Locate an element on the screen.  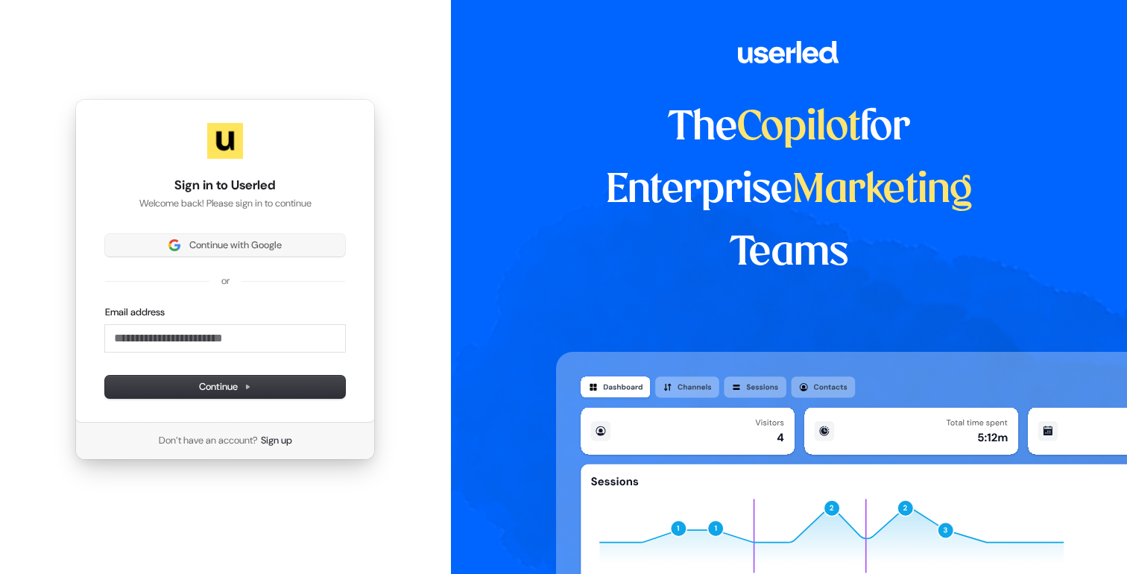
a: Sign up is located at coordinates (277, 441).